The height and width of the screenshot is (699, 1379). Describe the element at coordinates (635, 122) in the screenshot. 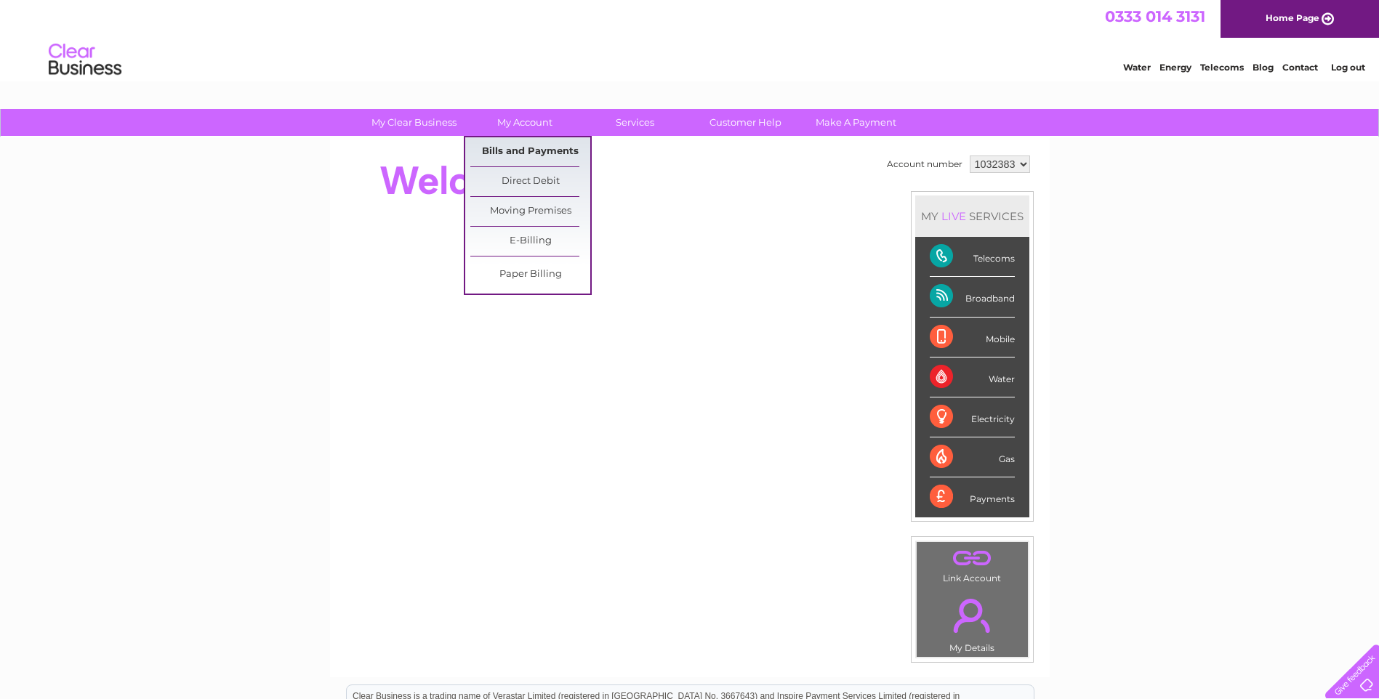

I see `a: Services` at that location.